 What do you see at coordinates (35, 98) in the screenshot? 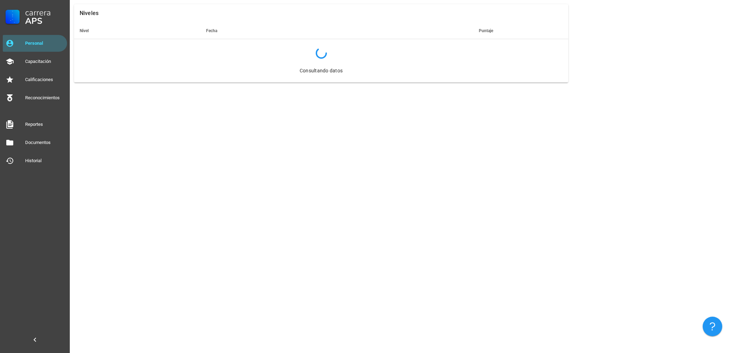
I see `a: Reconocimientos` at bounding box center [35, 98].